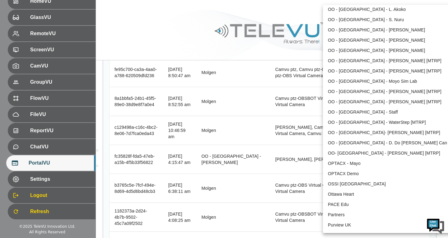 The image size is (448, 238). Describe the element at coordinates (61, 181) in the screenshot. I see `textarea: Type your message and hit 'Enter'` at that location.